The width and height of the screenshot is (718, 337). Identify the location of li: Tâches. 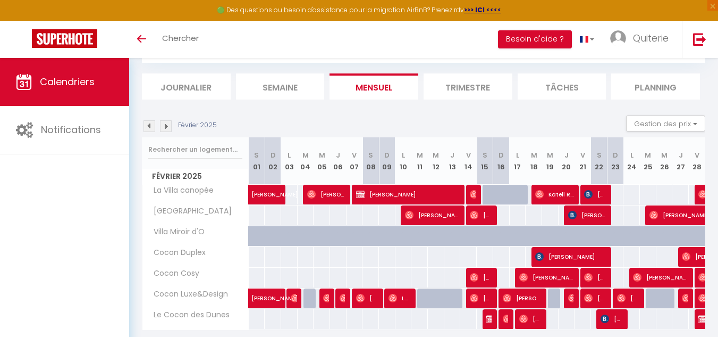
(562, 86).